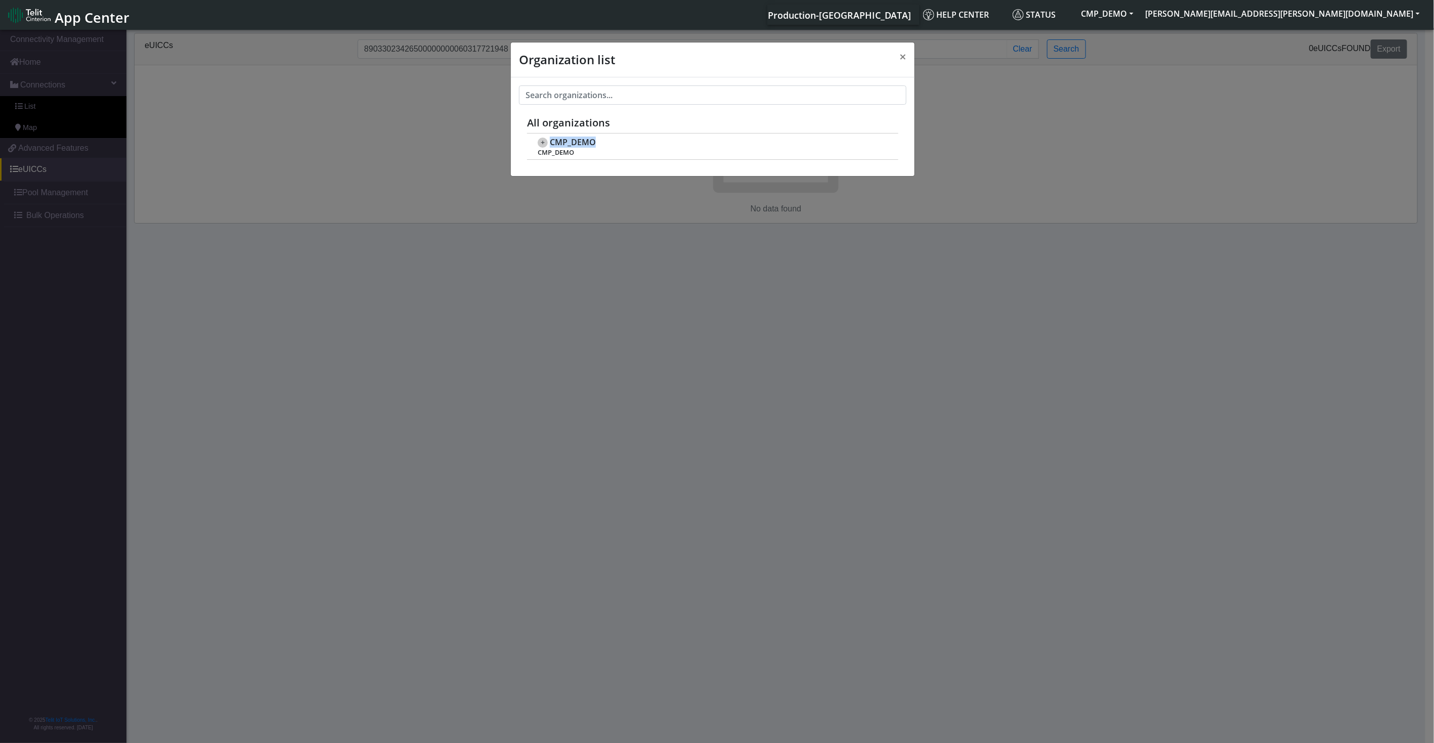 Image resolution: width=1434 pixels, height=743 pixels. What do you see at coordinates (29, 15) in the screenshot?
I see `img: logo-telit-cinterion-gw-new.png` at bounding box center [29, 15].